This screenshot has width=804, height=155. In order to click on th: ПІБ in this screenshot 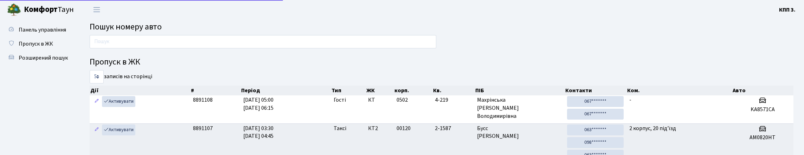, I will do `click(520, 91)`.